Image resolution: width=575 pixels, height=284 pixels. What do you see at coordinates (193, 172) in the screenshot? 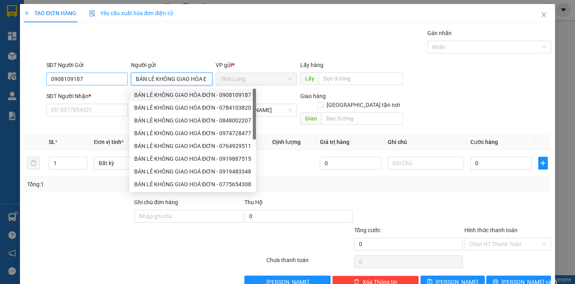
I see `div: BÁN LẺ KHÔNG GIAO HOÁ ĐƠN - 0919483348` at bounding box center [193, 172].